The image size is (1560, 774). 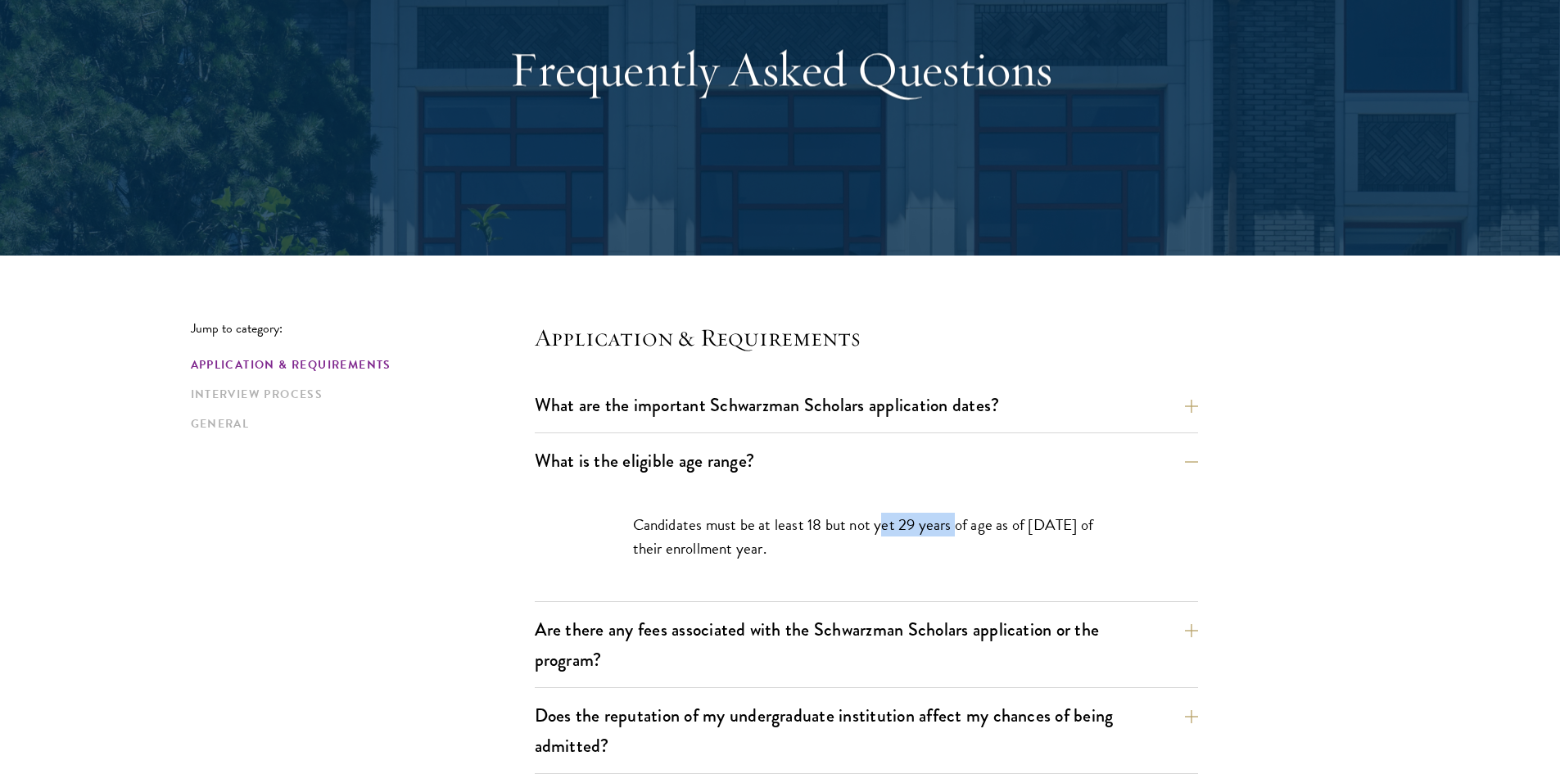 What do you see at coordinates (363, 328) in the screenshot?
I see `p: Jump to category:` at bounding box center [363, 328].